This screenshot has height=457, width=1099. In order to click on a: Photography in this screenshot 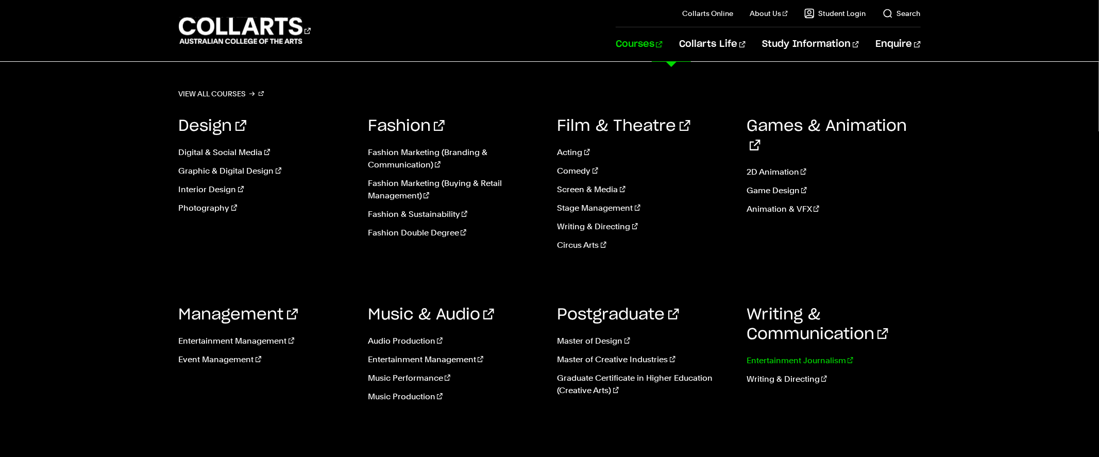, I will do `click(266, 208)`.